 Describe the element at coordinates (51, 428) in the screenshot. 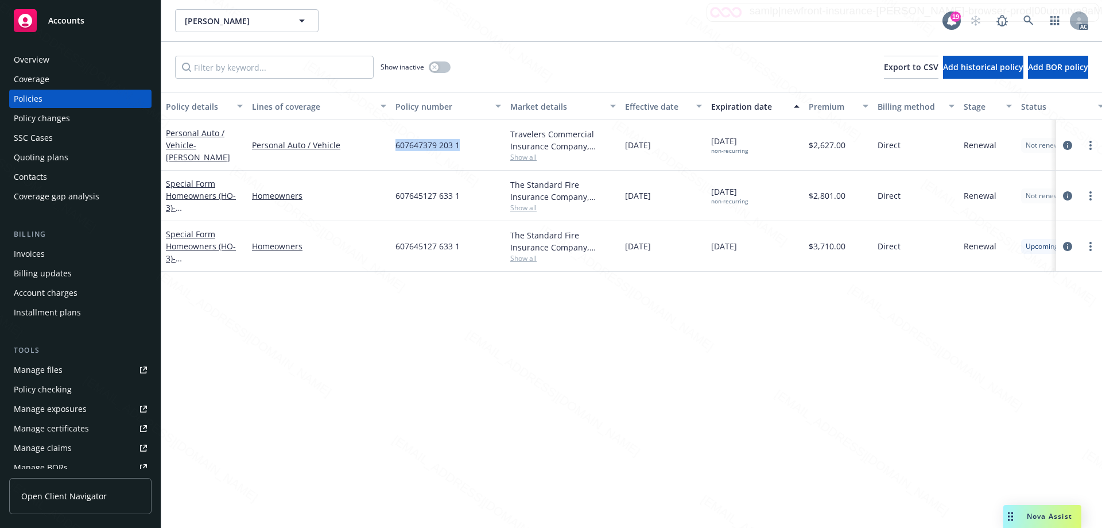

I see `div: Manage certificates` at that location.